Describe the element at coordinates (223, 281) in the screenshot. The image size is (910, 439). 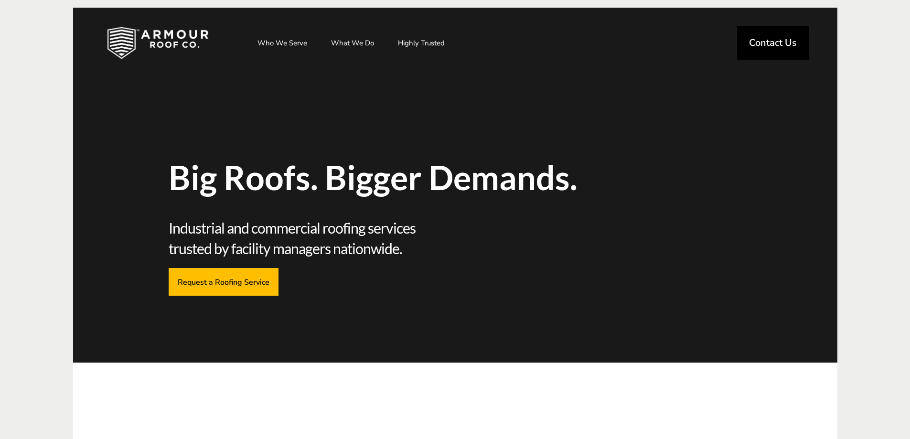
I see `span: Request a Roofing Service` at that location.